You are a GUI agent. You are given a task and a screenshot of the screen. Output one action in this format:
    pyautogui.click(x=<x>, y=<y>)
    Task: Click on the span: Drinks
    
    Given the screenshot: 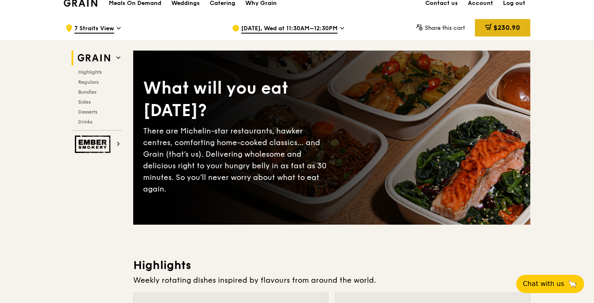 What is the action you would take?
    pyautogui.click(x=85, y=122)
    